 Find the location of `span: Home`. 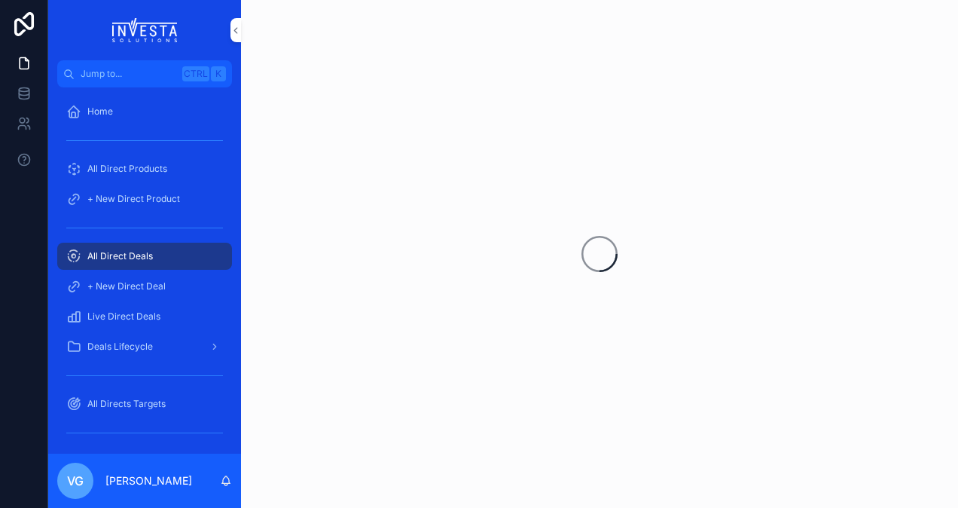

span: Home is located at coordinates (100, 111).